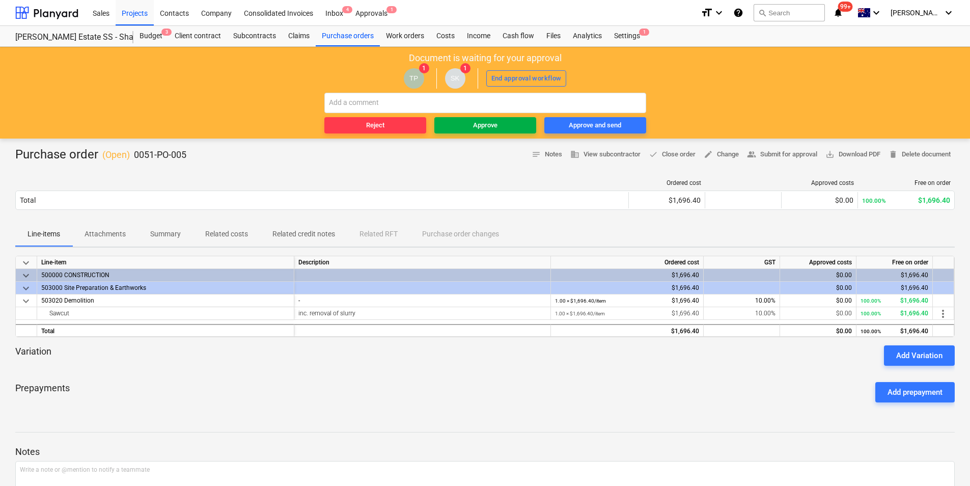  What do you see at coordinates (595, 125) in the screenshot?
I see `div: Approve and send` at bounding box center [595, 125].